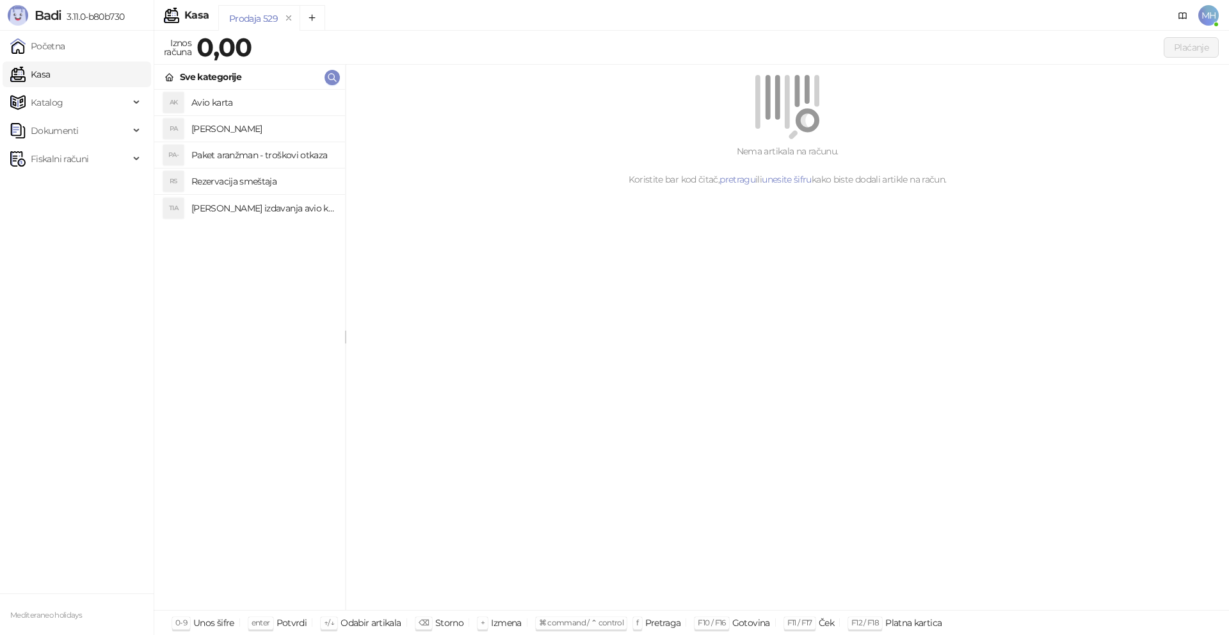 This screenshot has width=1229, height=635. What do you see at coordinates (254, 19) in the screenshot?
I see `div: Prodaja 529` at bounding box center [254, 19].